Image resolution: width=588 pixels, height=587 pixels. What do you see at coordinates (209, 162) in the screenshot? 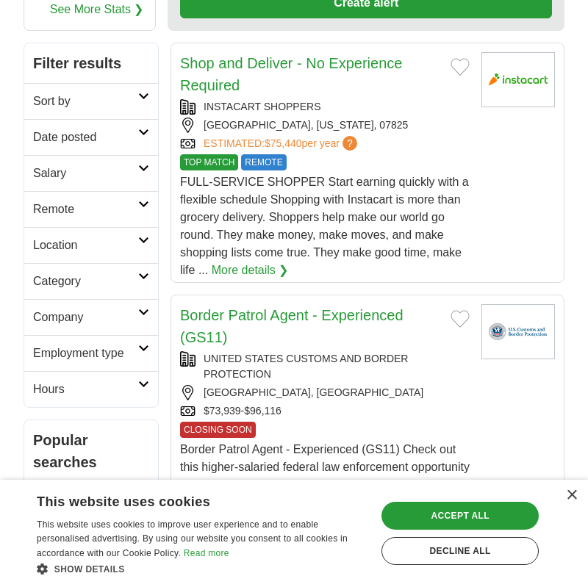
I see `span: TOP MATCH` at bounding box center [209, 162].